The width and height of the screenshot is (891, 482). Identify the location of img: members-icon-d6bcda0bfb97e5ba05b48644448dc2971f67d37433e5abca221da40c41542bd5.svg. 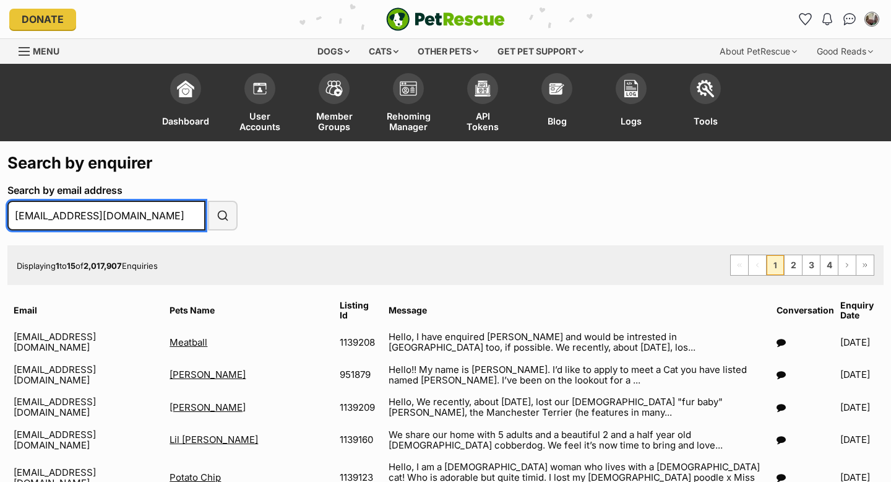
(260, 89).